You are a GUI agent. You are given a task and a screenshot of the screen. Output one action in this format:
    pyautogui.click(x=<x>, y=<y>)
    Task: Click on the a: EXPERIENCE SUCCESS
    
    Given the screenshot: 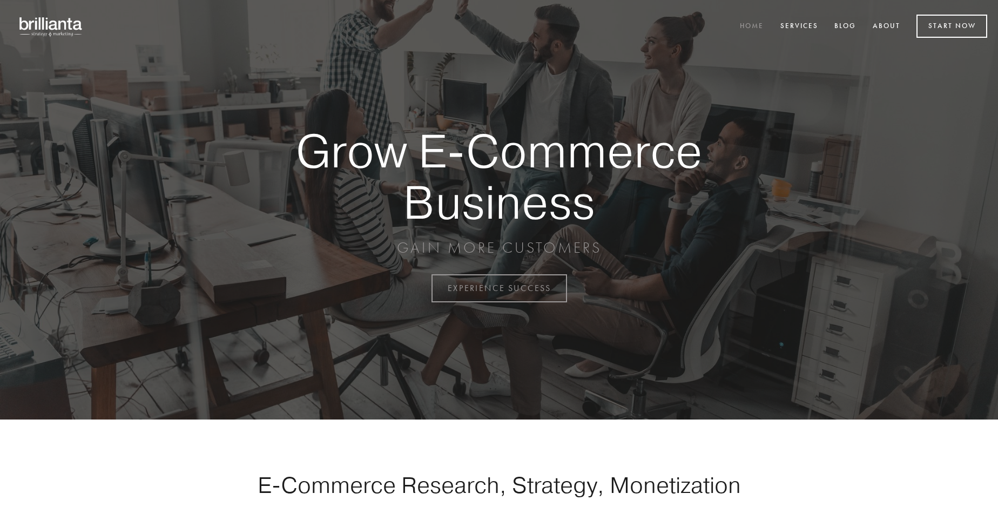 What is the action you would take?
    pyautogui.click(x=499, y=288)
    